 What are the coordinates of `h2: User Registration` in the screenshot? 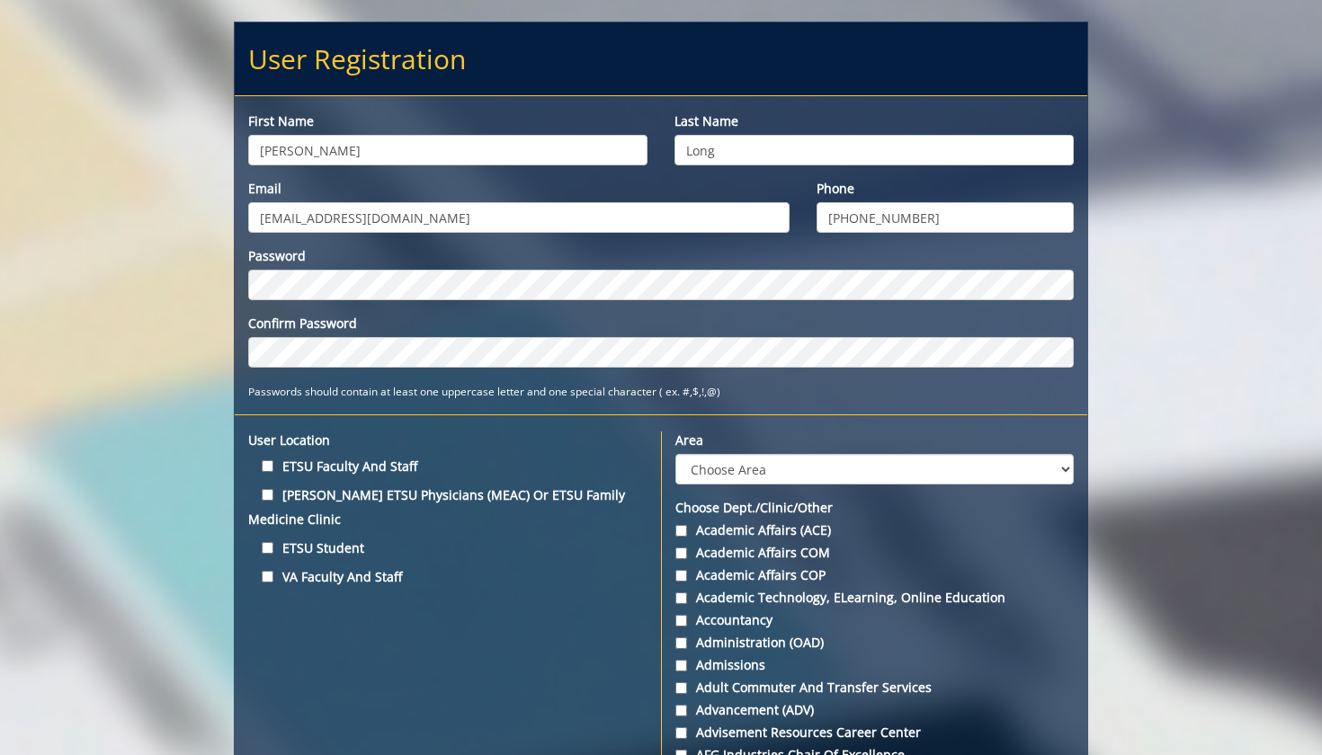 It's located at (661, 58).